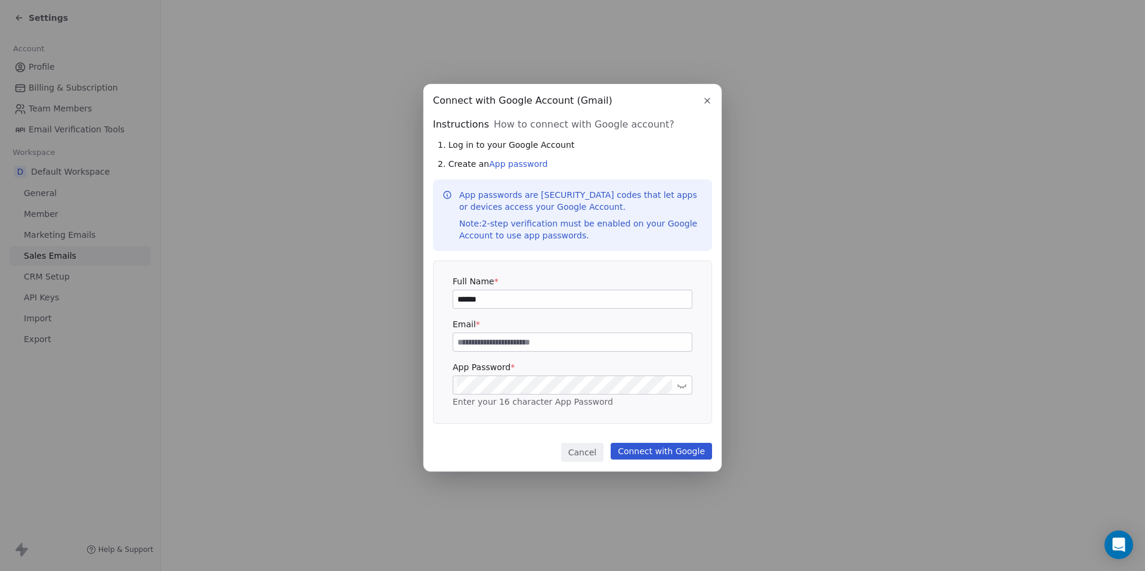 The image size is (1145, 571). What do you see at coordinates (461, 125) in the screenshot?
I see `span: Instructions` at bounding box center [461, 125].